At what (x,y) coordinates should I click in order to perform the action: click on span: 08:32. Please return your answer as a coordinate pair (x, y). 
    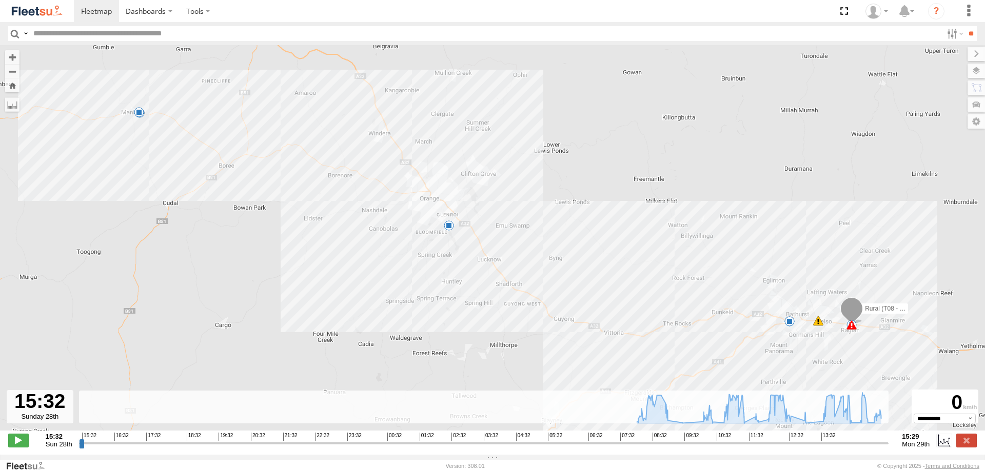
    Looking at the image, I should click on (660, 437).